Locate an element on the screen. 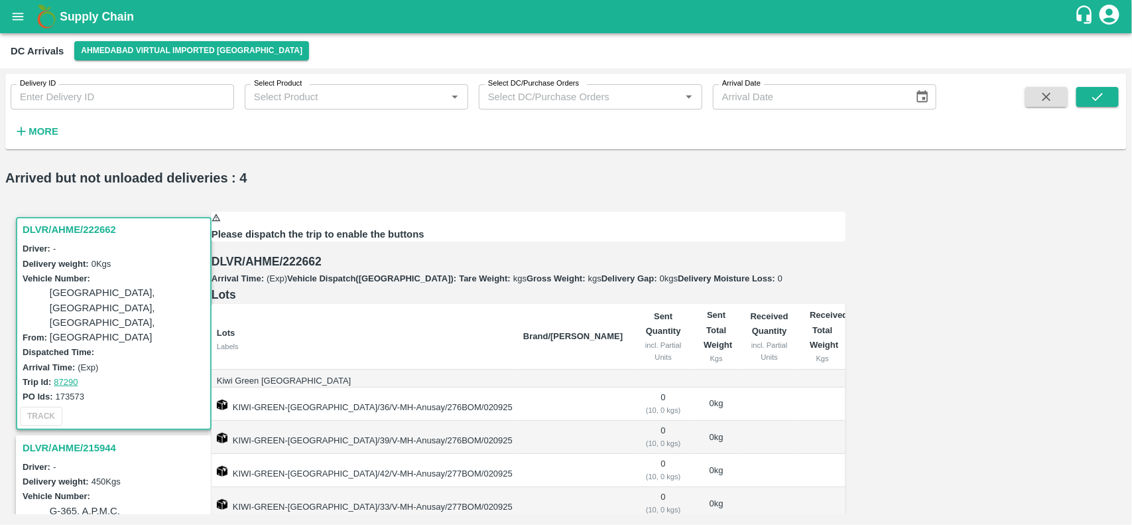 Image resolution: width=1132 pixels, height=525 pixels. b: Received Total Weight is located at coordinates (828, 330).